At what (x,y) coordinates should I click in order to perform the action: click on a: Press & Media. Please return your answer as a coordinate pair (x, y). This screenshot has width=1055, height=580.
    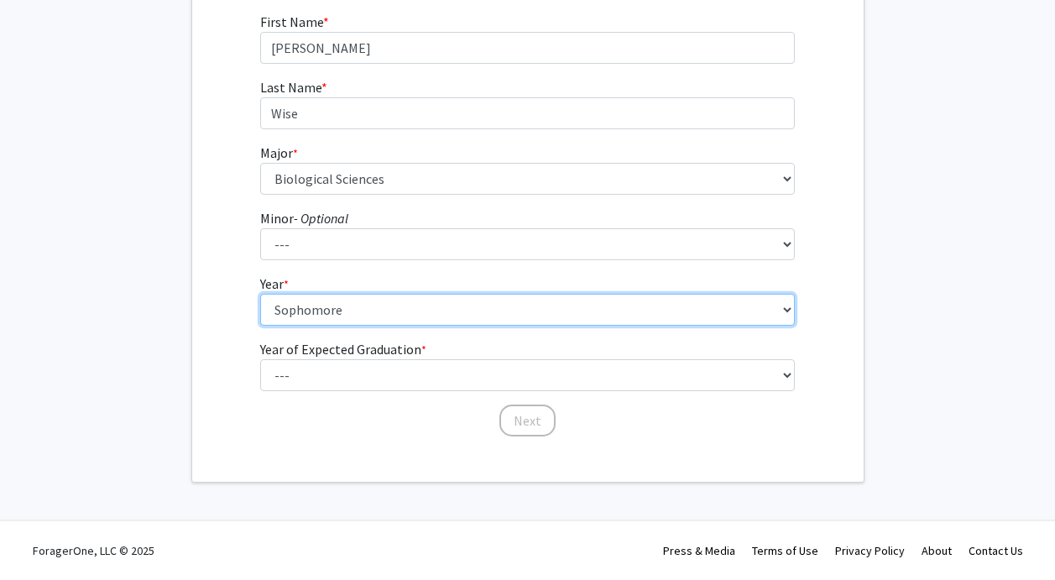
    Looking at the image, I should click on (699, 551).